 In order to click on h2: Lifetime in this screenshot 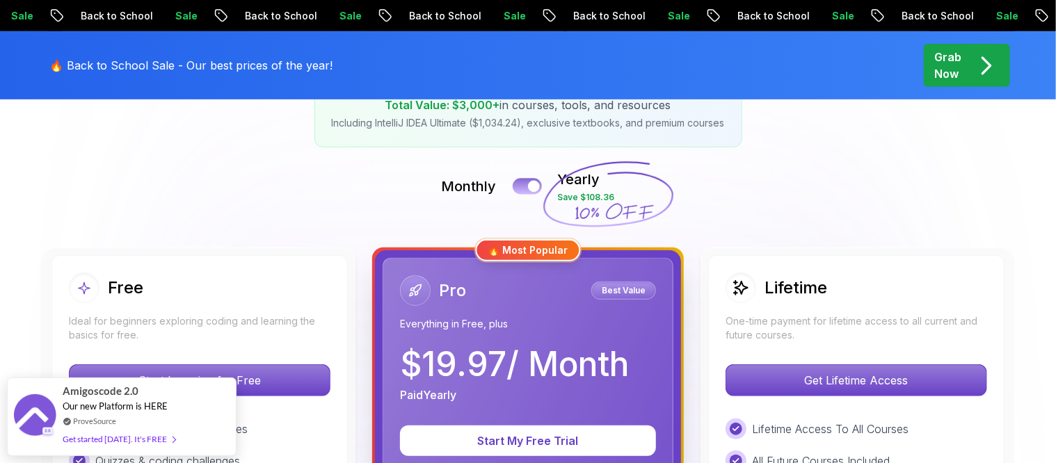, I will do `click(796, 288)`.